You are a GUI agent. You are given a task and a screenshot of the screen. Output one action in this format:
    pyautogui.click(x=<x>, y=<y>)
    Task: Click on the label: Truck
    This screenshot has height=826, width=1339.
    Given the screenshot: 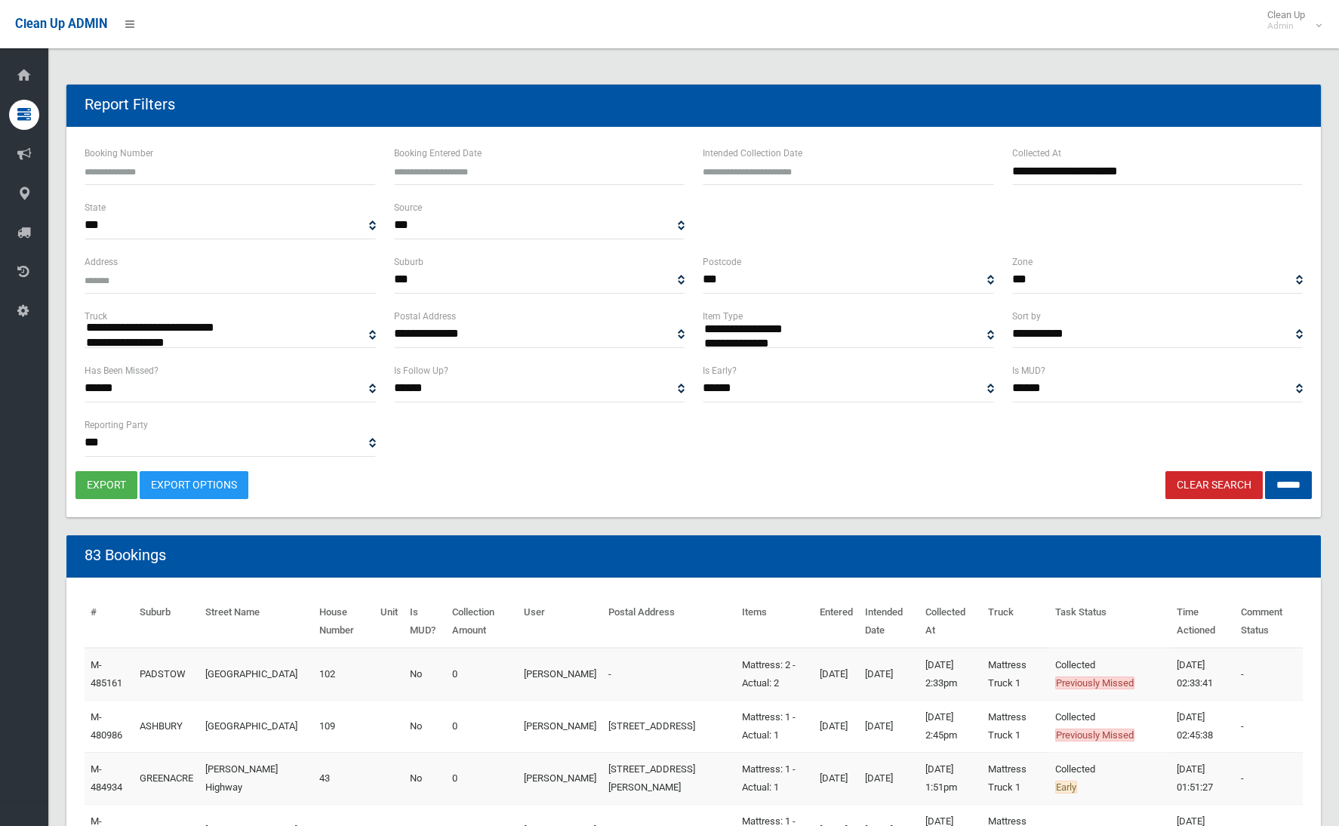 What is the action you would take?
    pyautogui.click(x=96, y=316)
    